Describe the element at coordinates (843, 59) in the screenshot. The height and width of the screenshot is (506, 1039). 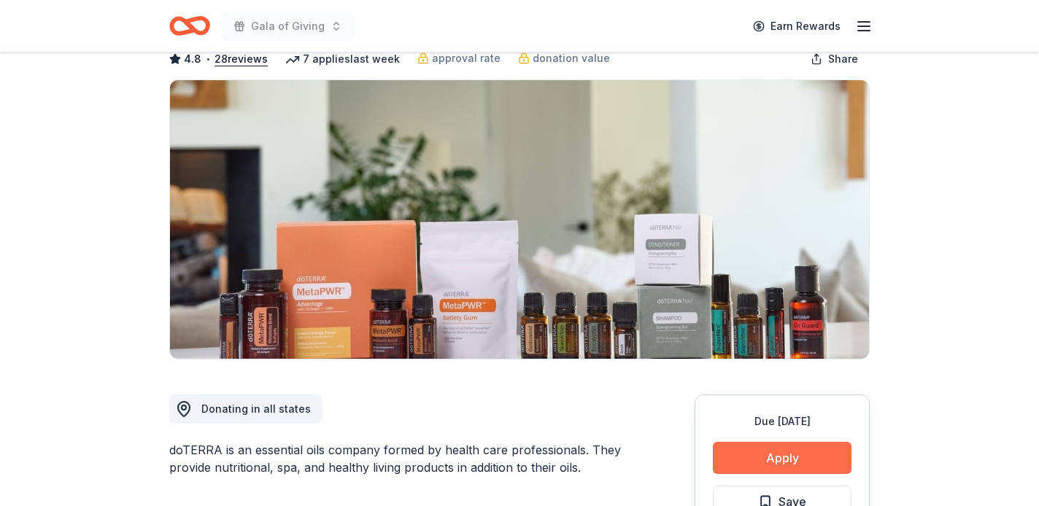
I see `span: Share` at that location.